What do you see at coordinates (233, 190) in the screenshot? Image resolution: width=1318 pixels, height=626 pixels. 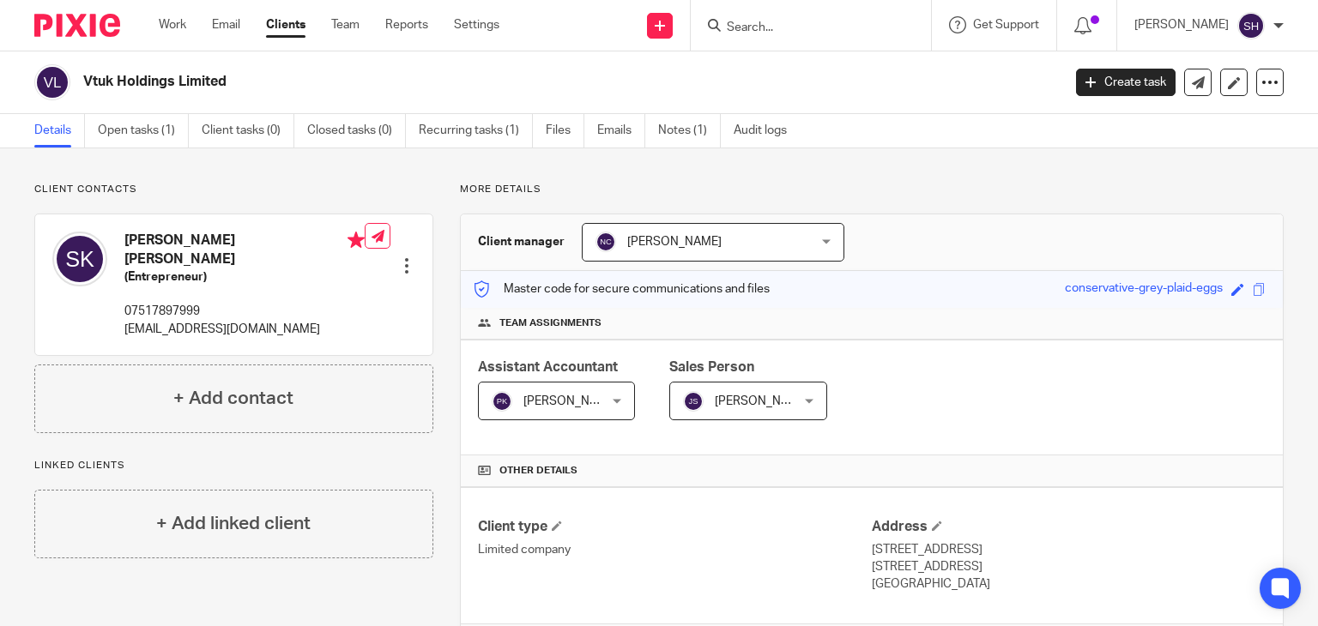 I see `p: Client contacts` at bounding box center [233, 190].